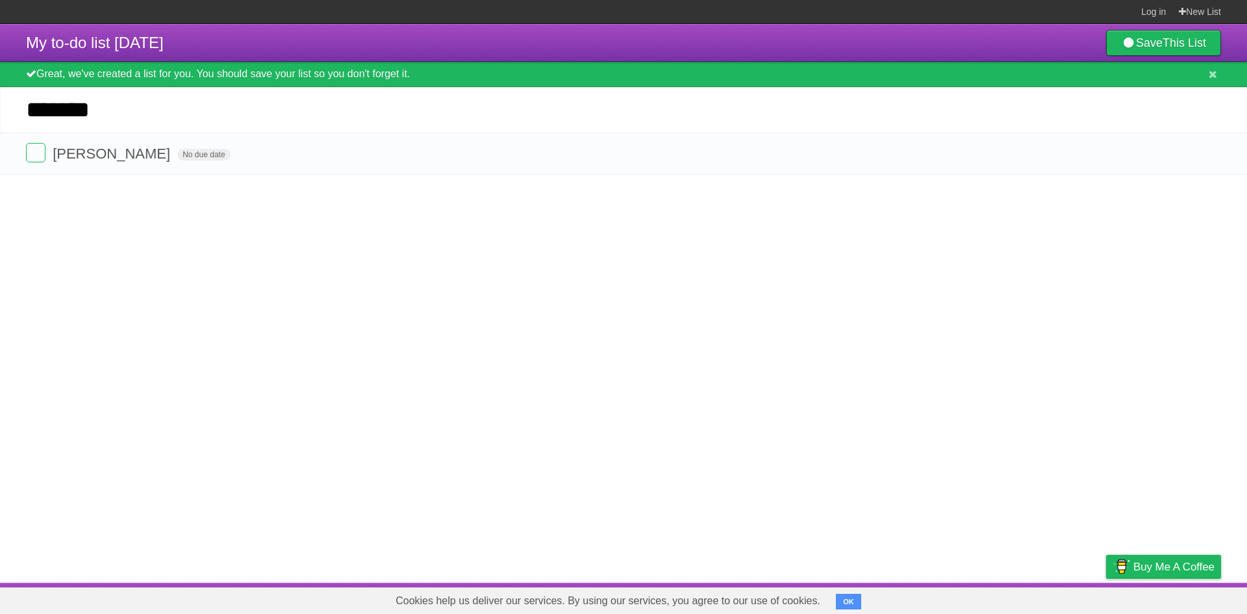 The image size is (1247, 614). Describe the element at coordinates (1121, 566) in the screenshot. I see `img: Buy me a coffee` at that location.